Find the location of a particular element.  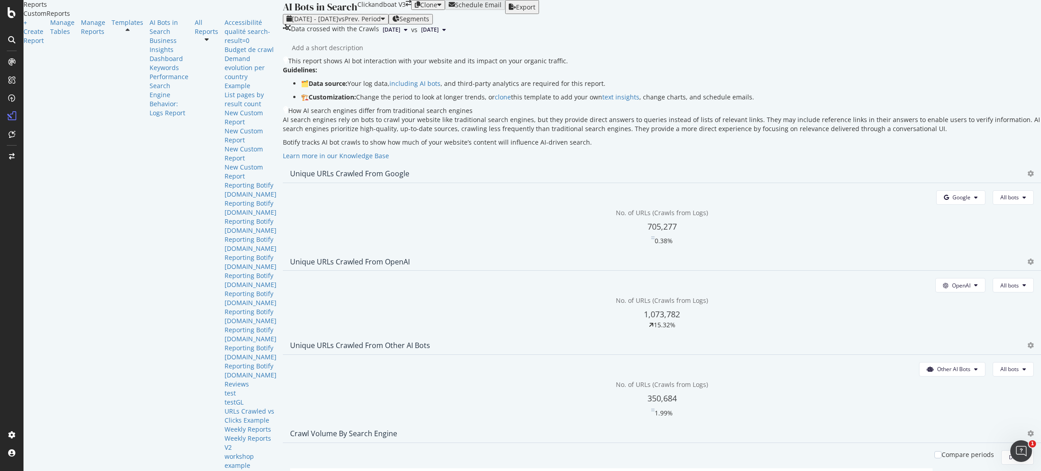

div: Unique URLs Crawled from Google is located at coordinates (350, 174).